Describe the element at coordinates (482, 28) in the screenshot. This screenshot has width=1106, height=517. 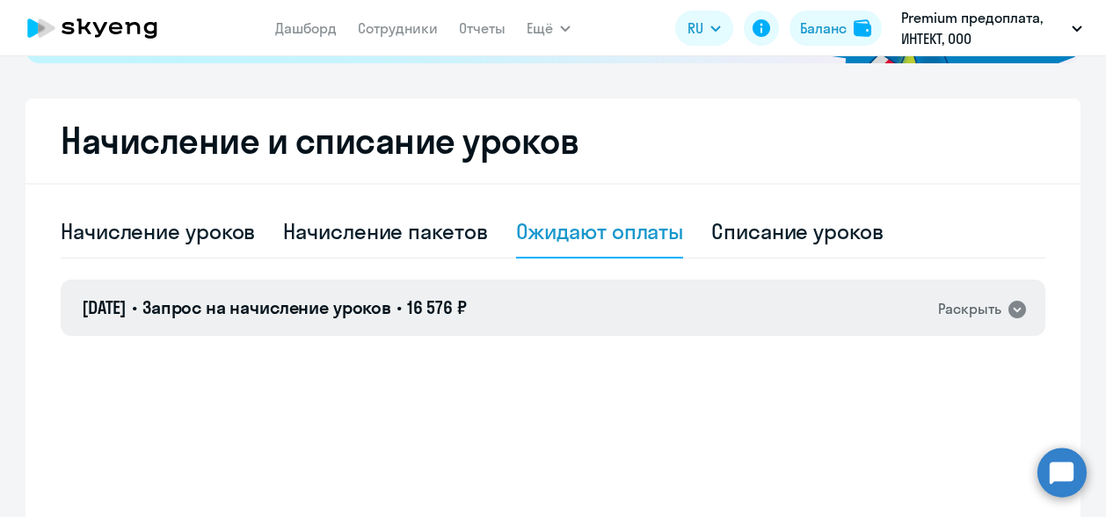
I see `a: Отчеты` at that location.